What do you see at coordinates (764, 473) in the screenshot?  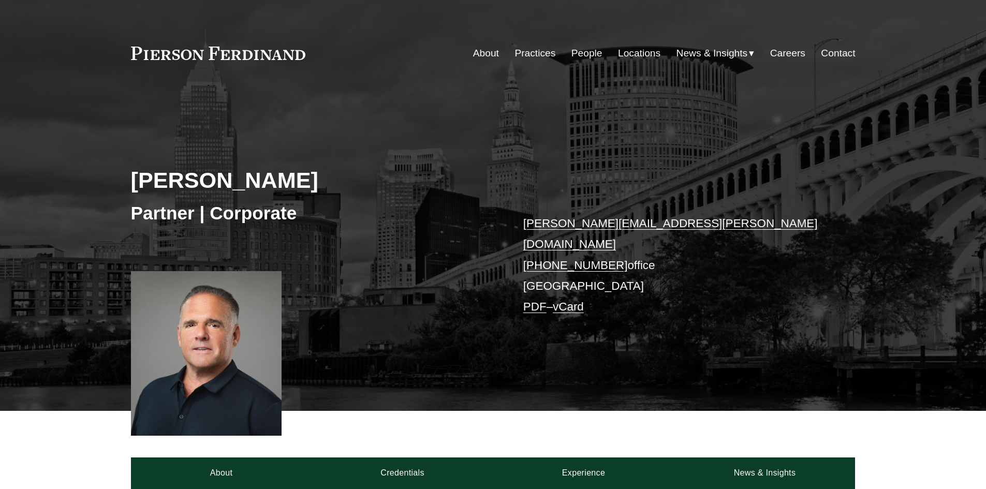 I see `a: News & Insights` at bounding box center [764, 473].